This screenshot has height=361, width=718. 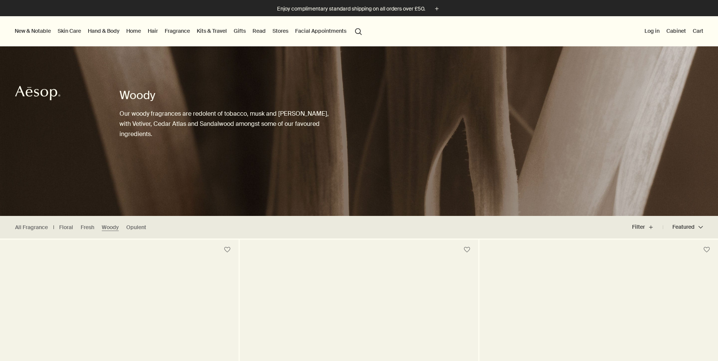 I want to click on a: Fresh, so click(x=87, y=227).